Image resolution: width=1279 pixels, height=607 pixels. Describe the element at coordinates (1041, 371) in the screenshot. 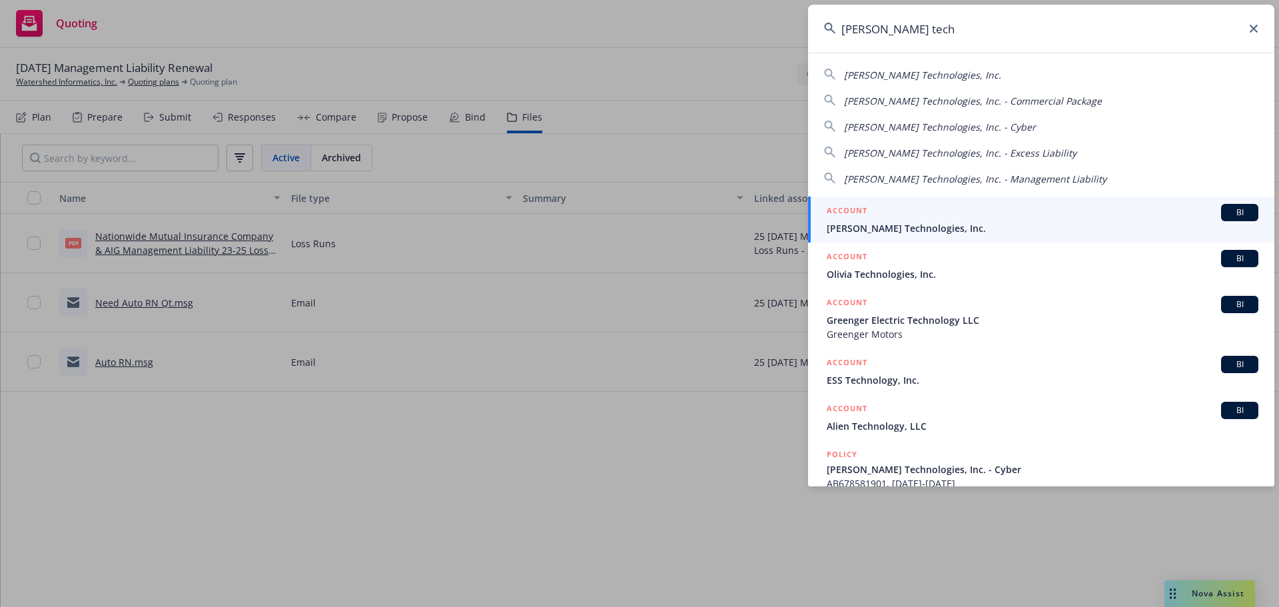

I see `a: ACCOUNTBIESS Technology, Inc.` at that location.